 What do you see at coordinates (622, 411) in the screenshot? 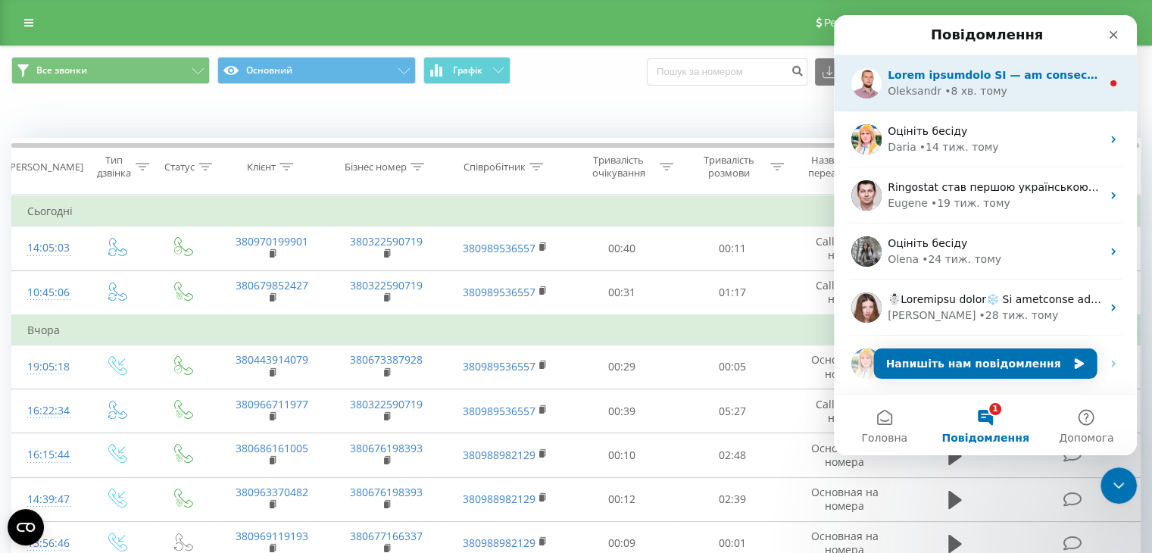
I see `td: 00:39` at bounding box center [622, 411].